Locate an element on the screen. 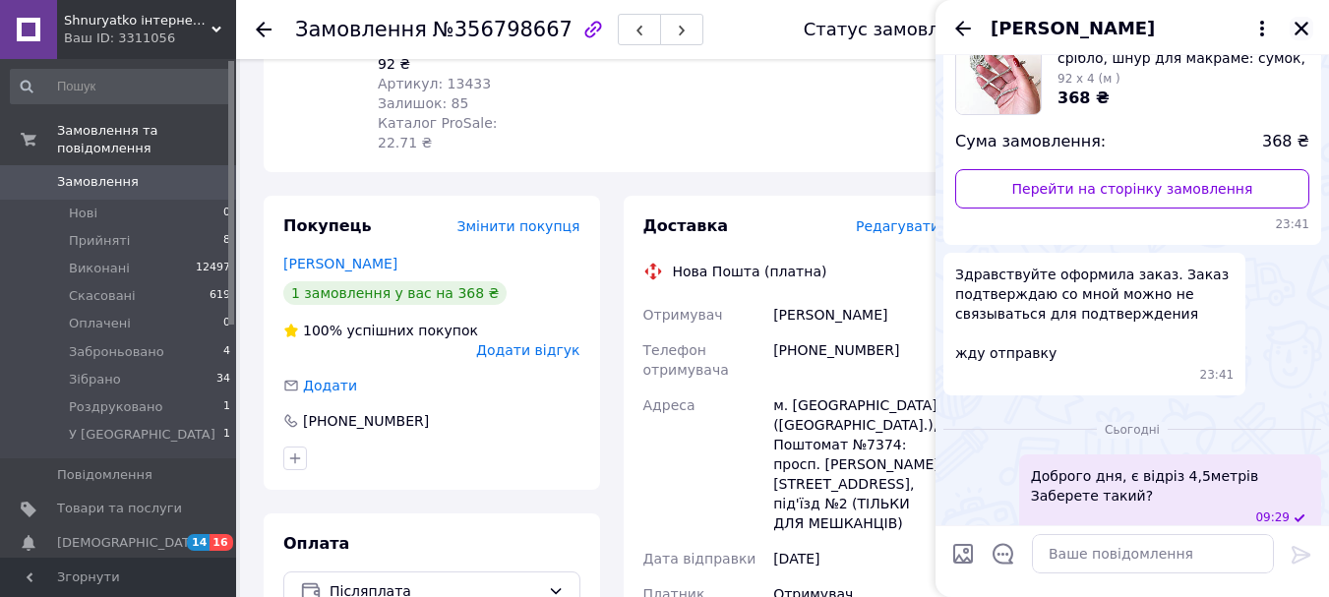 The width and height of the screenshot is (1329, 597). span: Залишок: 85 is located at coordinates (423, 103).